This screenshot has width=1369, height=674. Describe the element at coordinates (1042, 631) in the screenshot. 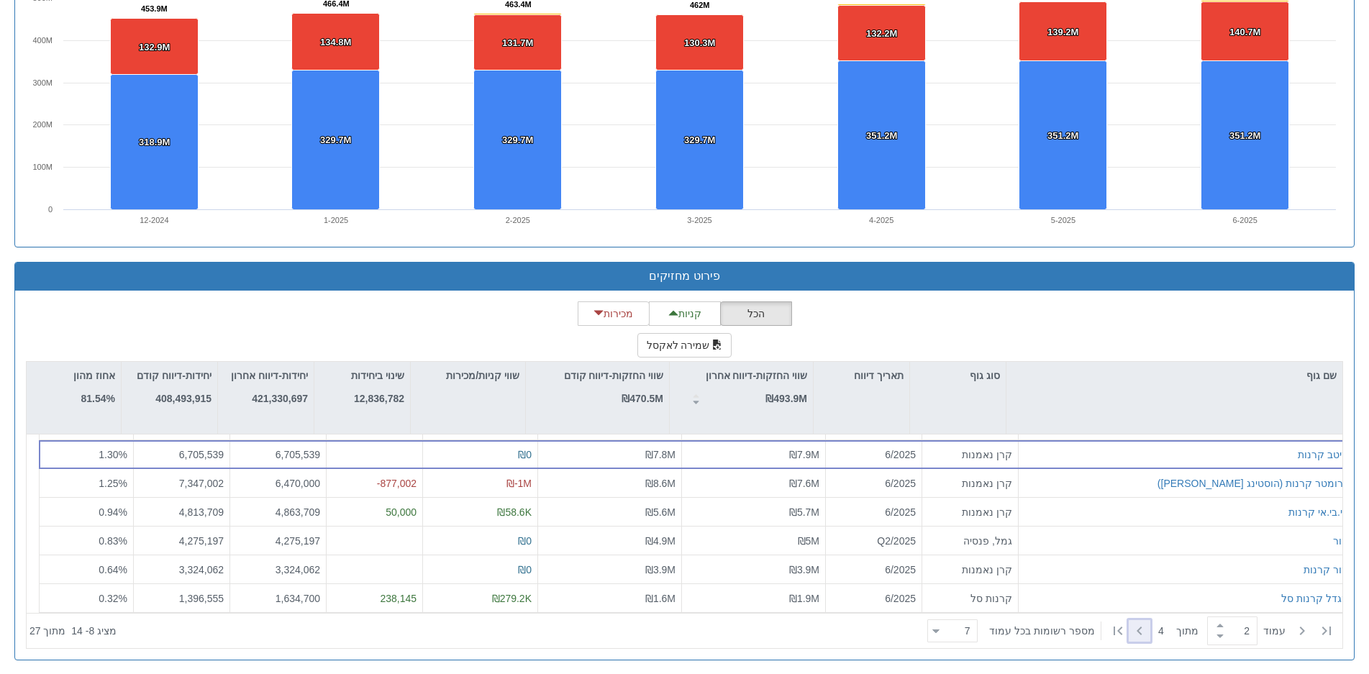

I see `span: ‏מספר רשומות בכל עמוד` at that location.